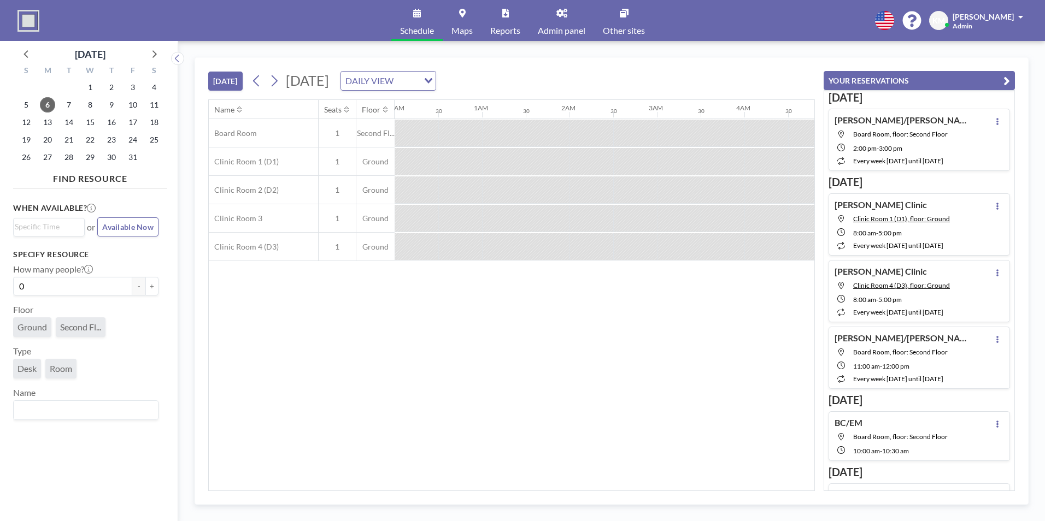 This screenshot has height=521, width=1045. Describe the element at coordinates (111, 122) in the screenshot. I see `span: Thursday, October 16, 2025` at that location.